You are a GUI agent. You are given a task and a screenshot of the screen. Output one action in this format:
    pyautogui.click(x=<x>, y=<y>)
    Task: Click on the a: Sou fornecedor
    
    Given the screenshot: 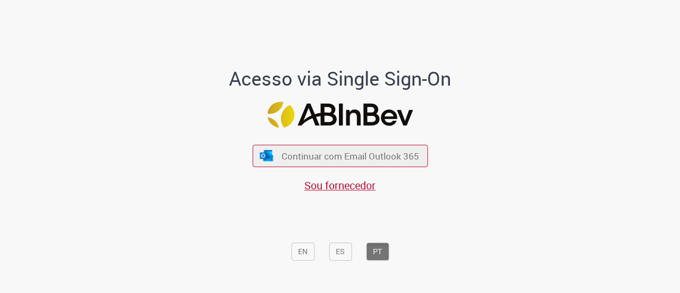 What is the action you would take?
    pyautogui.click(x=340, y=185)
    